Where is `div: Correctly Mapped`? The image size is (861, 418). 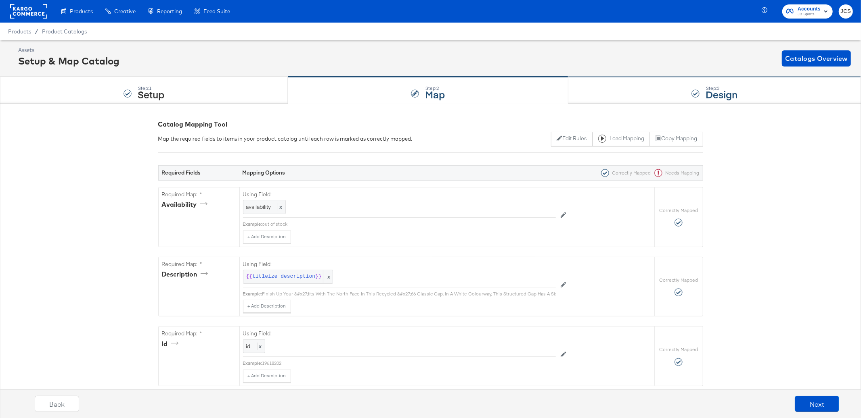 div: Correctly Mapped is located at coordinates (624, 173).